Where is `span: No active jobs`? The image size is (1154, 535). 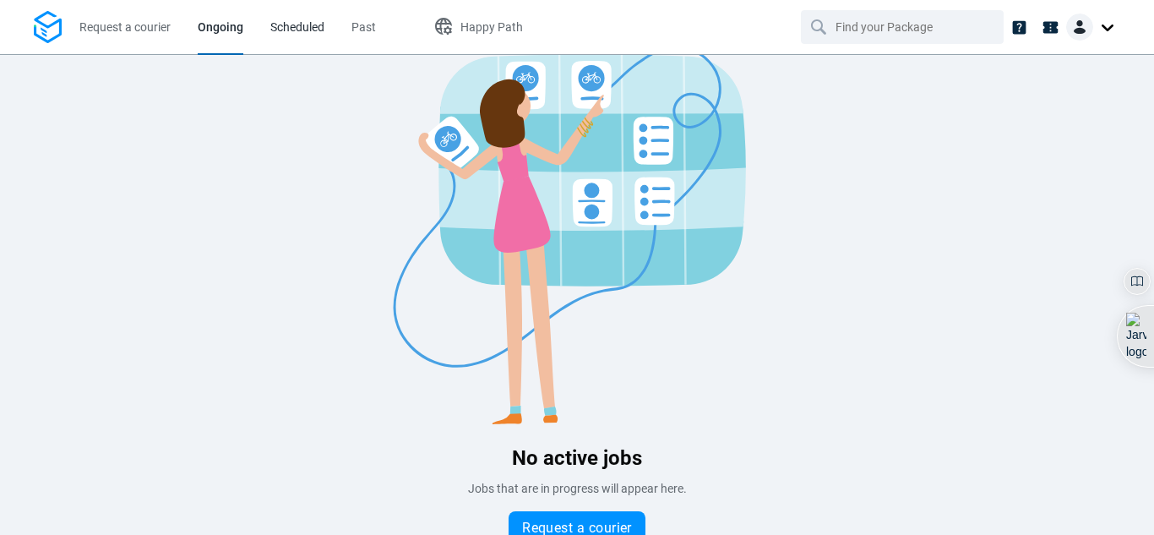 span: No active jobs is located at coordinates (577, 458).